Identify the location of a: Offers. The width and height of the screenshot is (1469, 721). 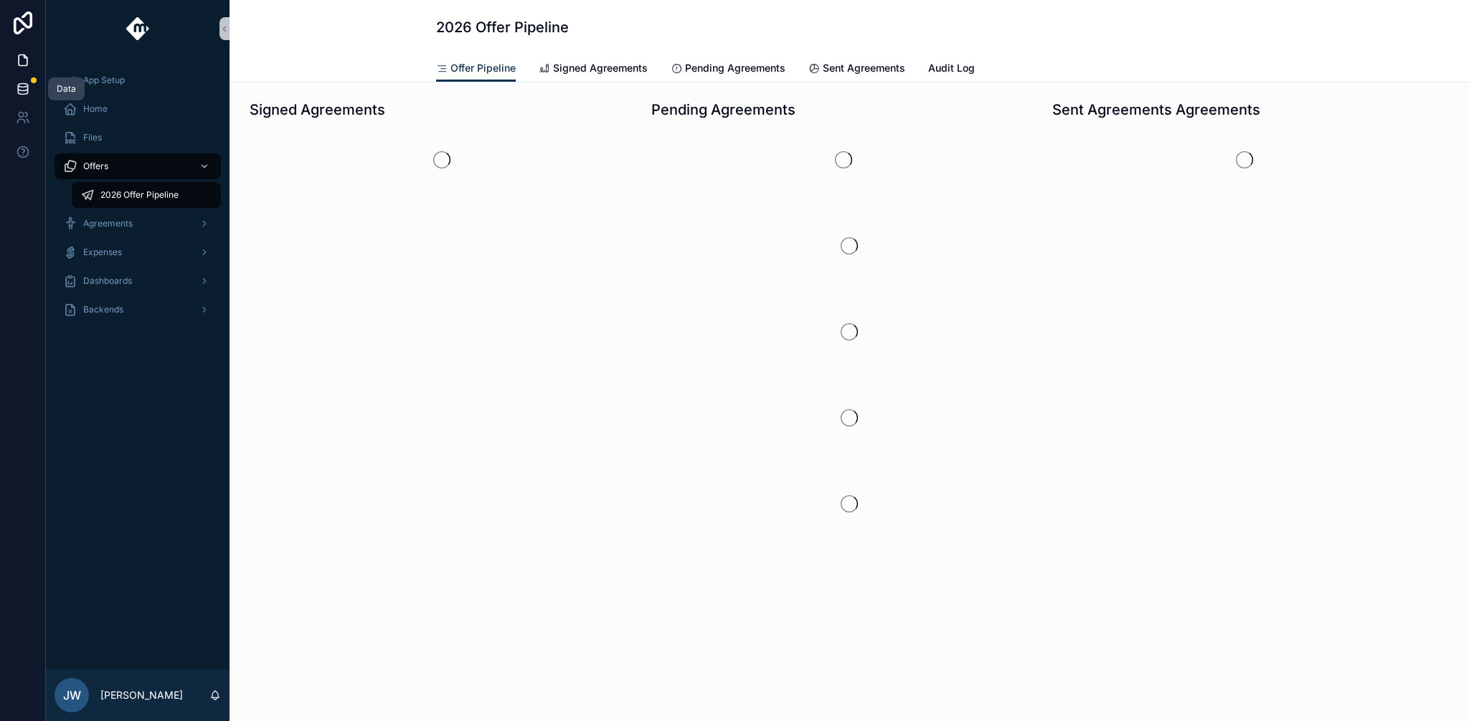
(138, 166).